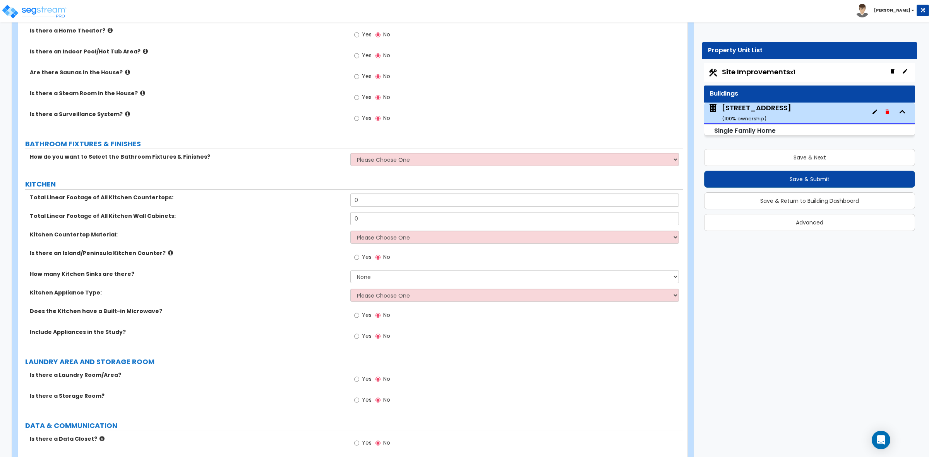 Image resolution: width=929 pixels, height=457 pixels. Describe the element at coordinates (187, 93) in the screenshot. I see `label: Is there a Steam Room in the House?` at that location.